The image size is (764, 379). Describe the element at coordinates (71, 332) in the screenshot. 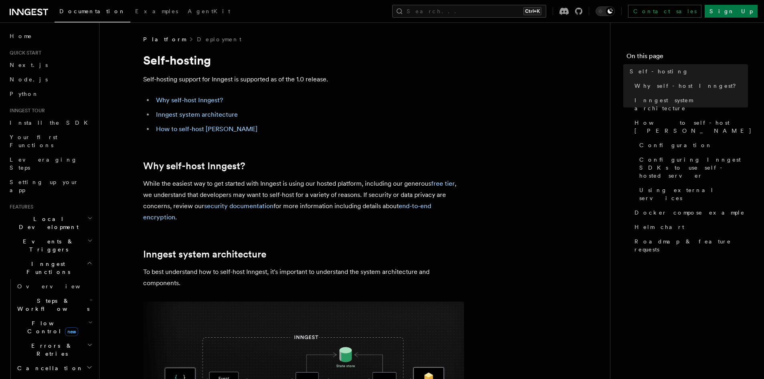

I see `span: new` at that location.